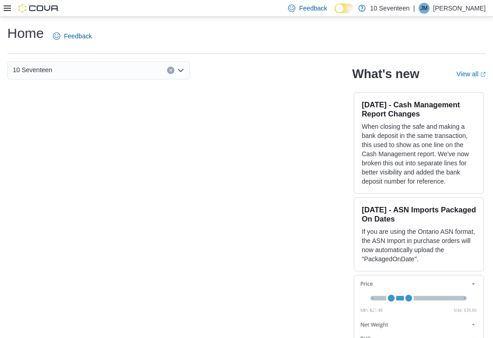 This screenshot has width=493, height=338. Describe the element at coordinates (424, 8) in the screenshot. I see `div: Jeremy Mead` at that location.